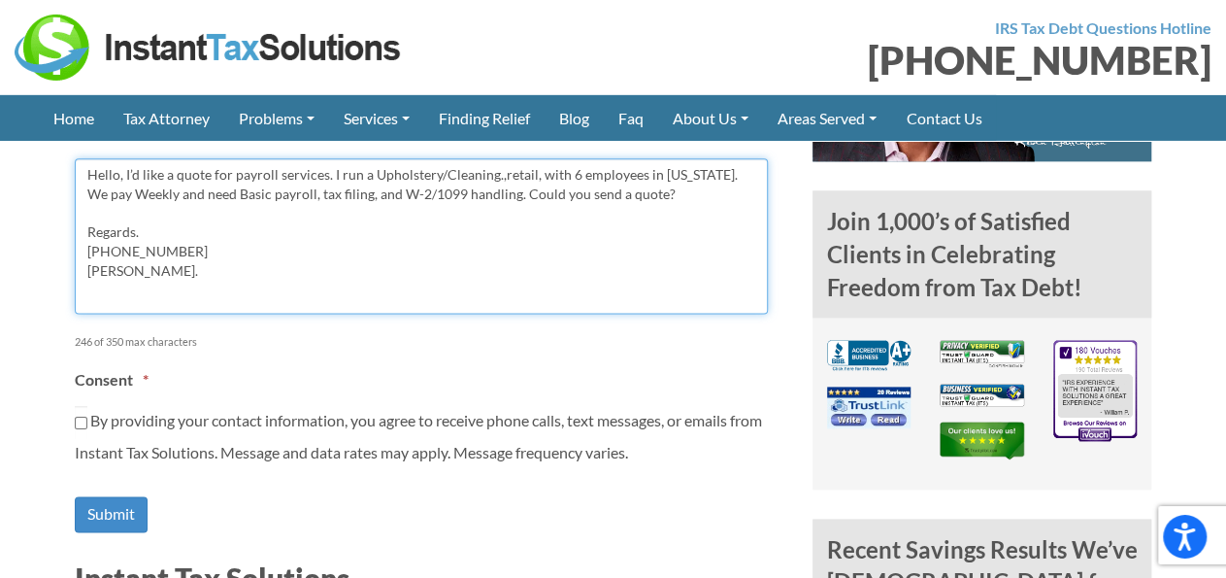 This screenshot has width=1226, height=578. I want to click on input: Submit, so click(111, 514).